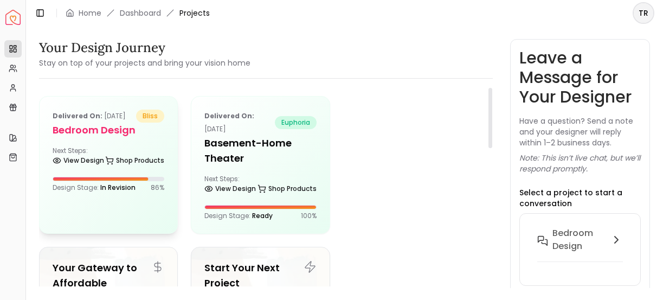 This screenshot has height=300, width=663. I want to click on span: In Revision, so click(118, 187).